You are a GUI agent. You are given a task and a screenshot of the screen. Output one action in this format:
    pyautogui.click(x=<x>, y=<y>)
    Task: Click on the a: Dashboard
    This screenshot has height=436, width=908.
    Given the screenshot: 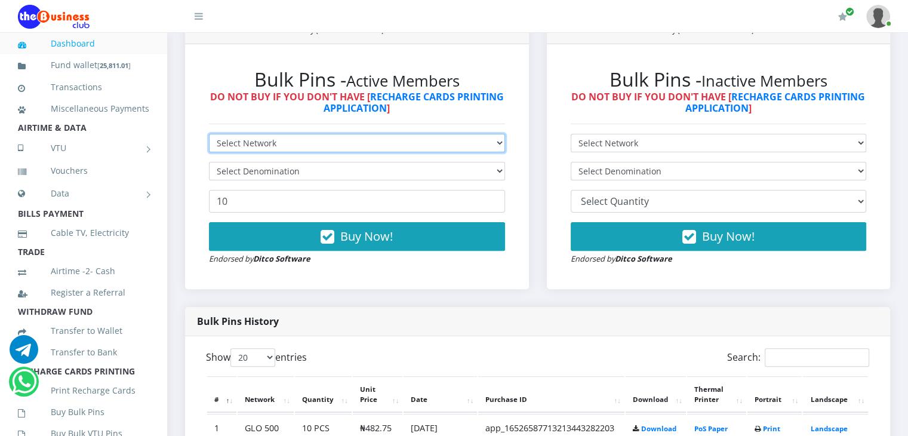 What is the action you would take?
    pyautogui.click(x=84, y=44)
    